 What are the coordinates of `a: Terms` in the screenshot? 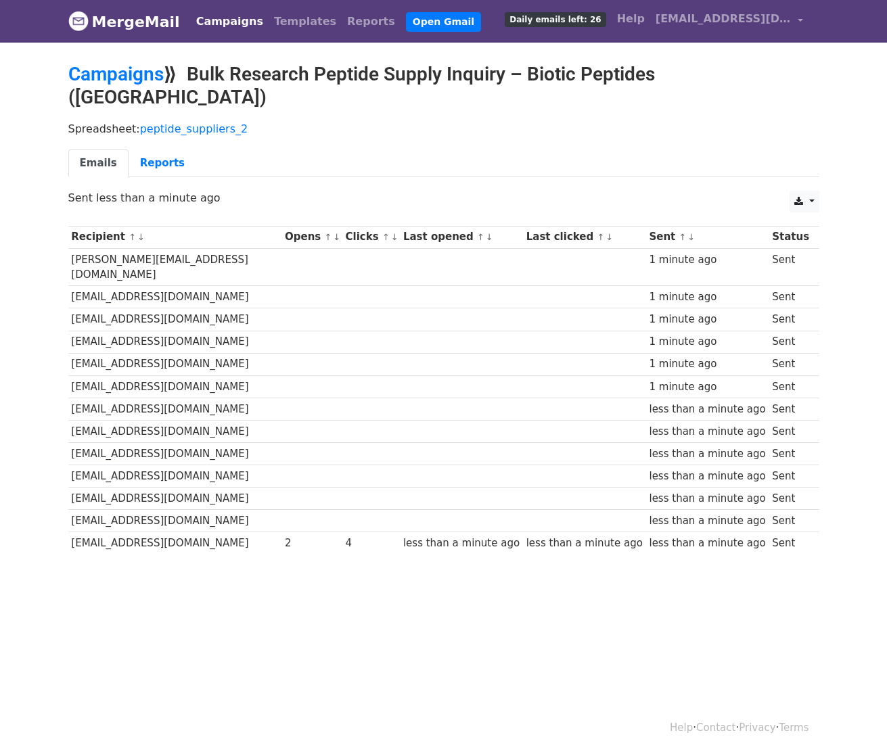 It's located at (793, 728).